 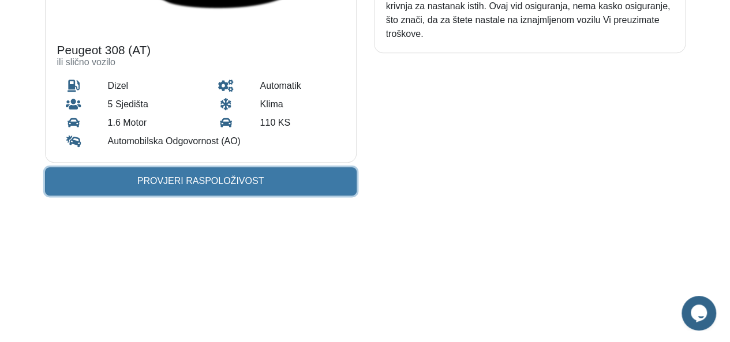 What do you see at coordinates (302, 105) in the screenshot?
I see `div: Klima` at bounding box center [302, 105].